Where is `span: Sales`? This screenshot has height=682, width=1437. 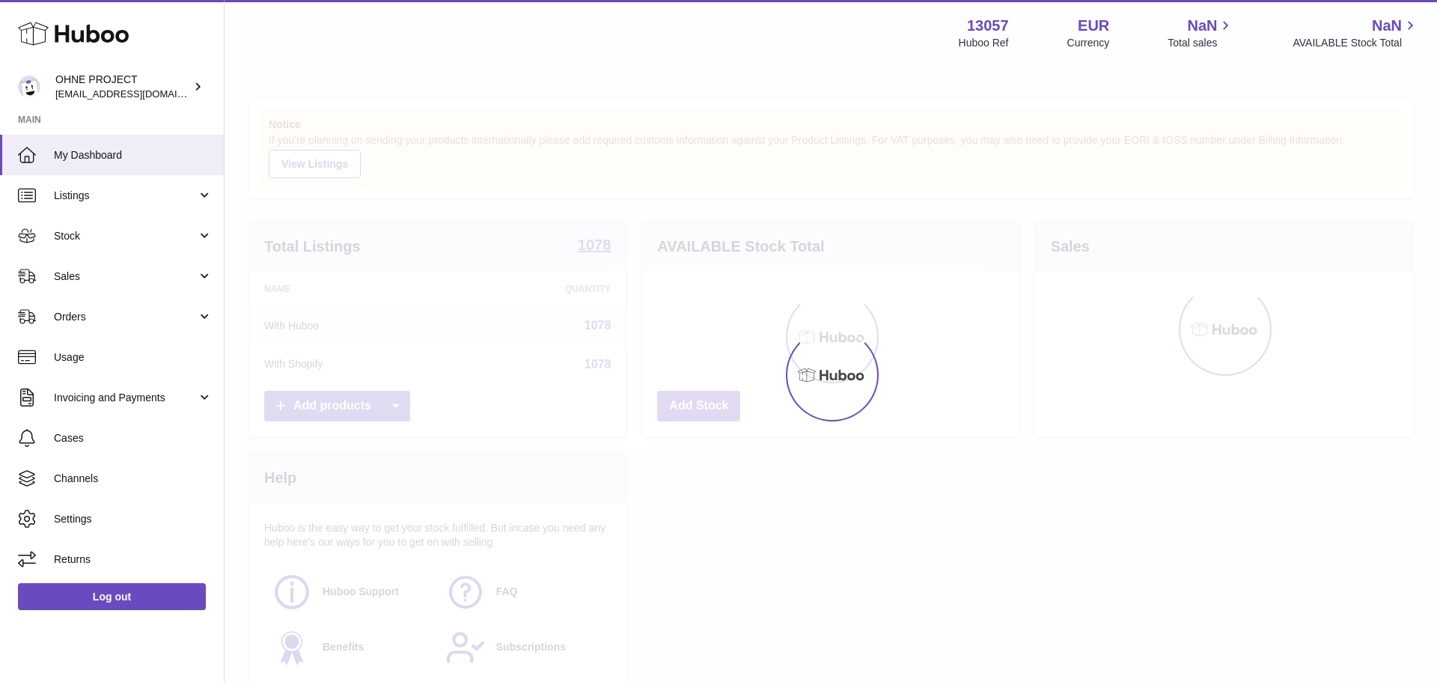
span: Sales is located at coordinates (125, 276).